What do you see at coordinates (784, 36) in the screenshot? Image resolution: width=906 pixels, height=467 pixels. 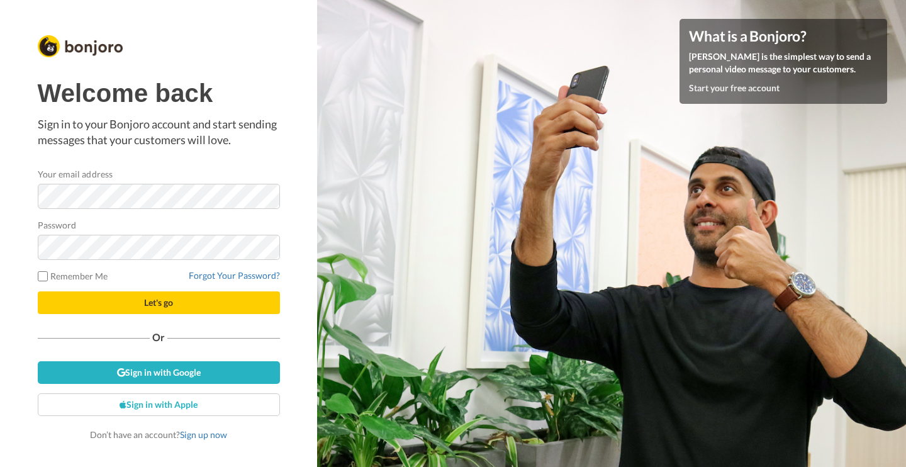 I see `h4: What is a Bonjoro?` at bounding box center [784, 36].